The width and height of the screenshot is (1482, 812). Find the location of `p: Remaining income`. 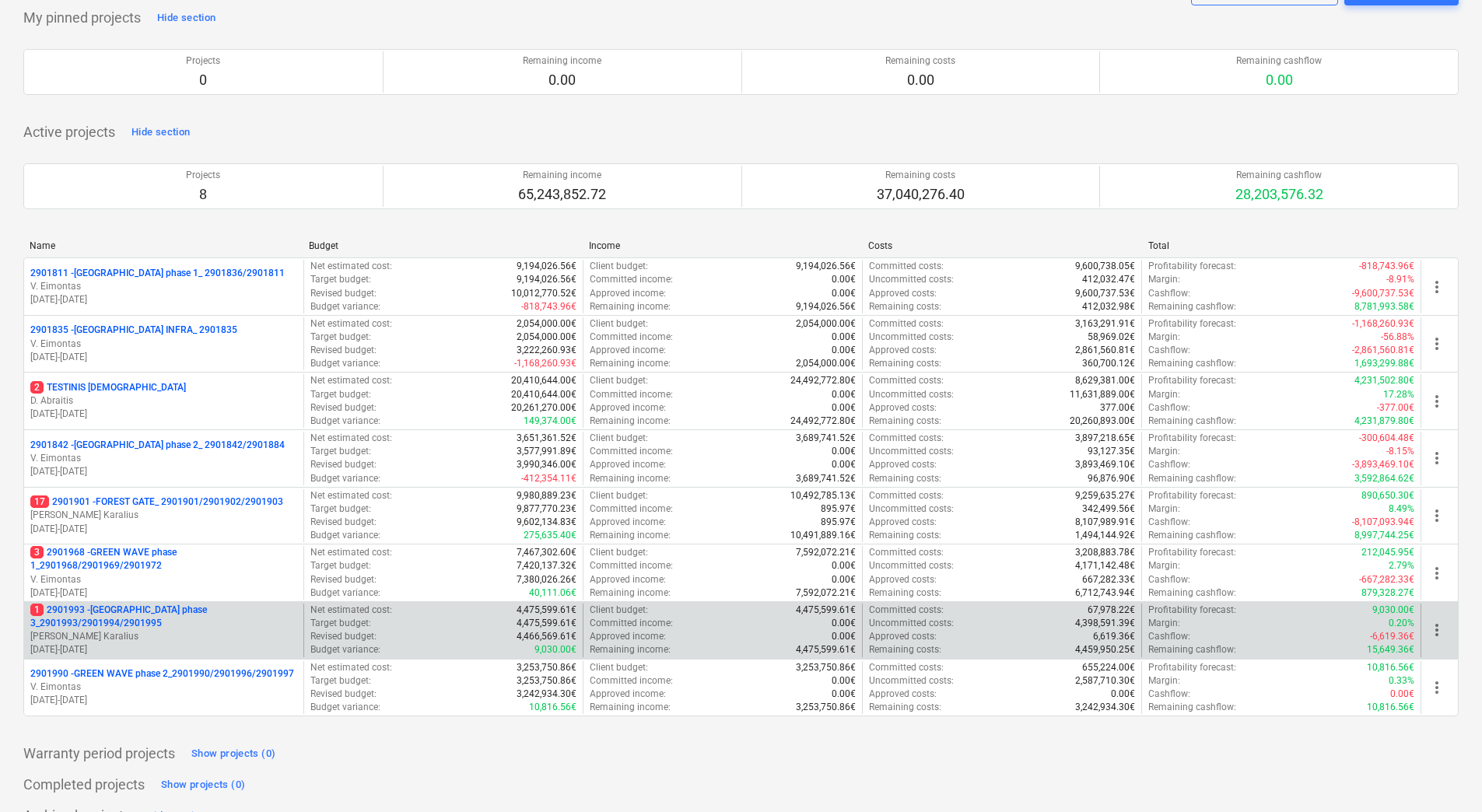

p: Remaining income is located at coordinates (561, 61).